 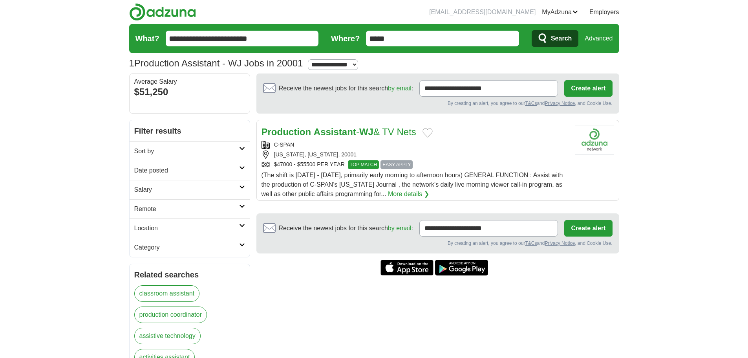 I want to click on h2: Remote, so click(x=187, y=209).